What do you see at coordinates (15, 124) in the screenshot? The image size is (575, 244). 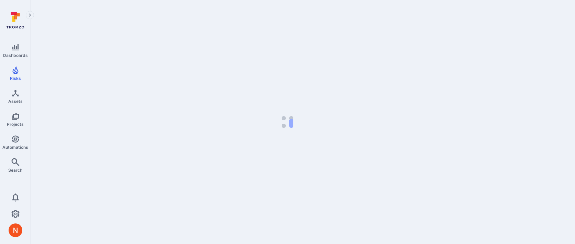 I see `span: Projects` at bounding box center [15, 124].